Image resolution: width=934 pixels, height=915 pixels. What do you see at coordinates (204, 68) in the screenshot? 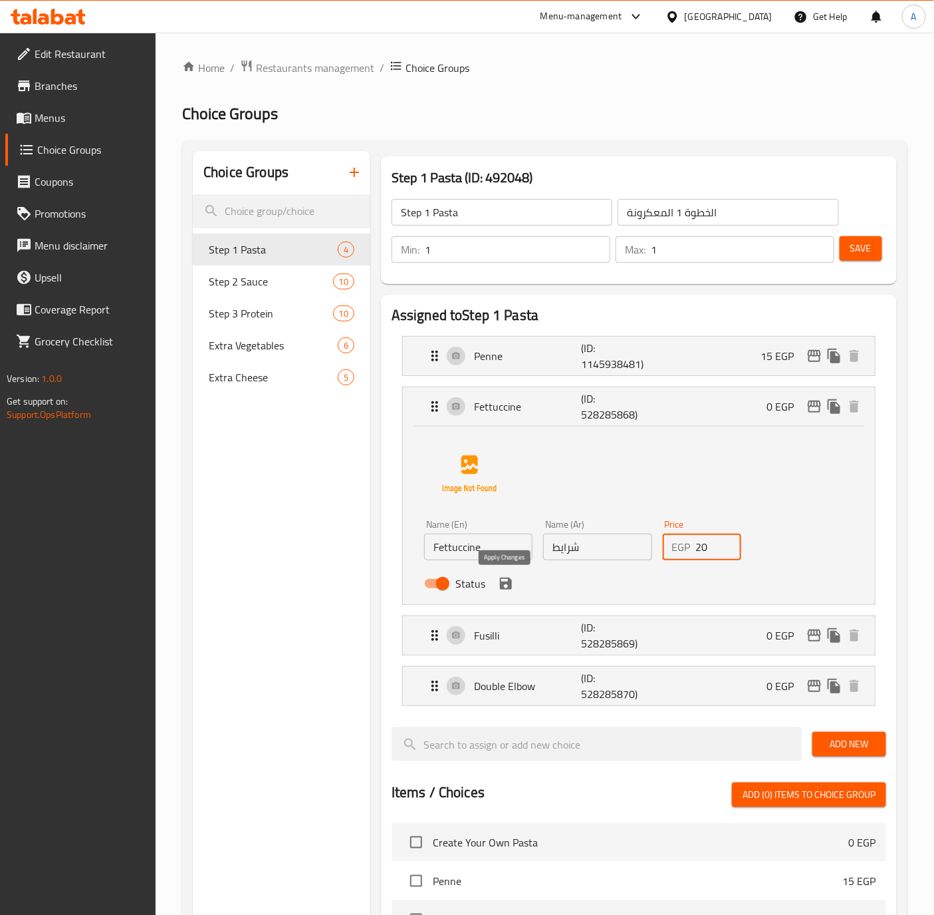
I see `a: Home` at bounding box center [204, 68].